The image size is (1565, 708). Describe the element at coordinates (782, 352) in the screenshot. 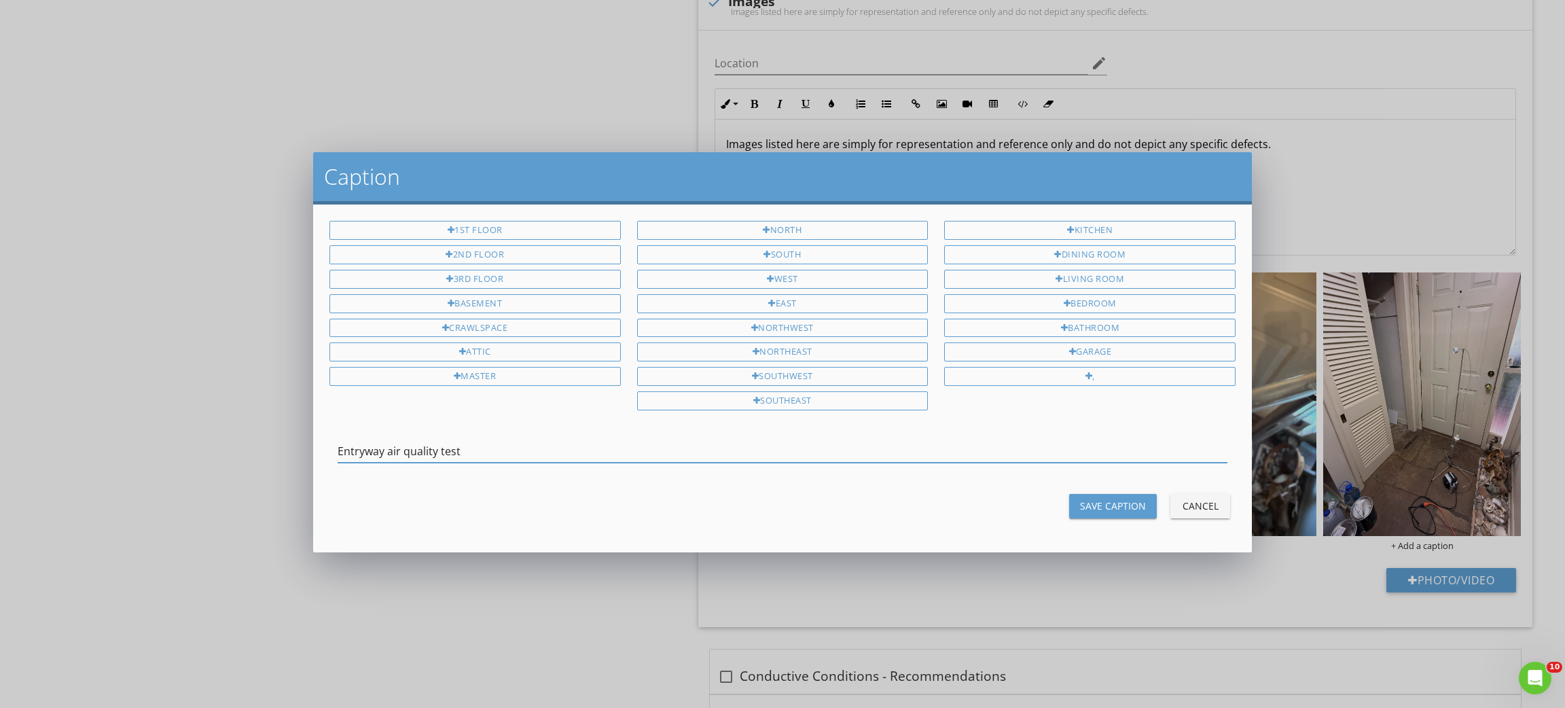

I see `div: Northeast` at that location.